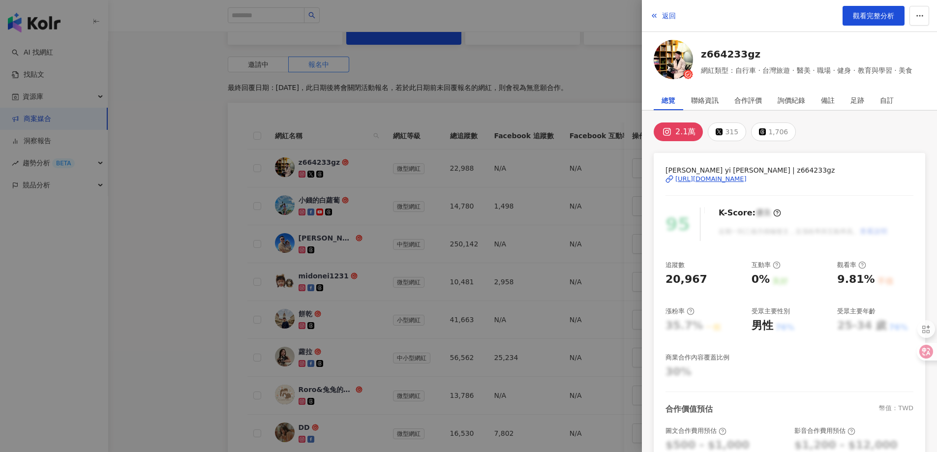  I want to click on div: 圖文合作費用預估, so click(696, 431).